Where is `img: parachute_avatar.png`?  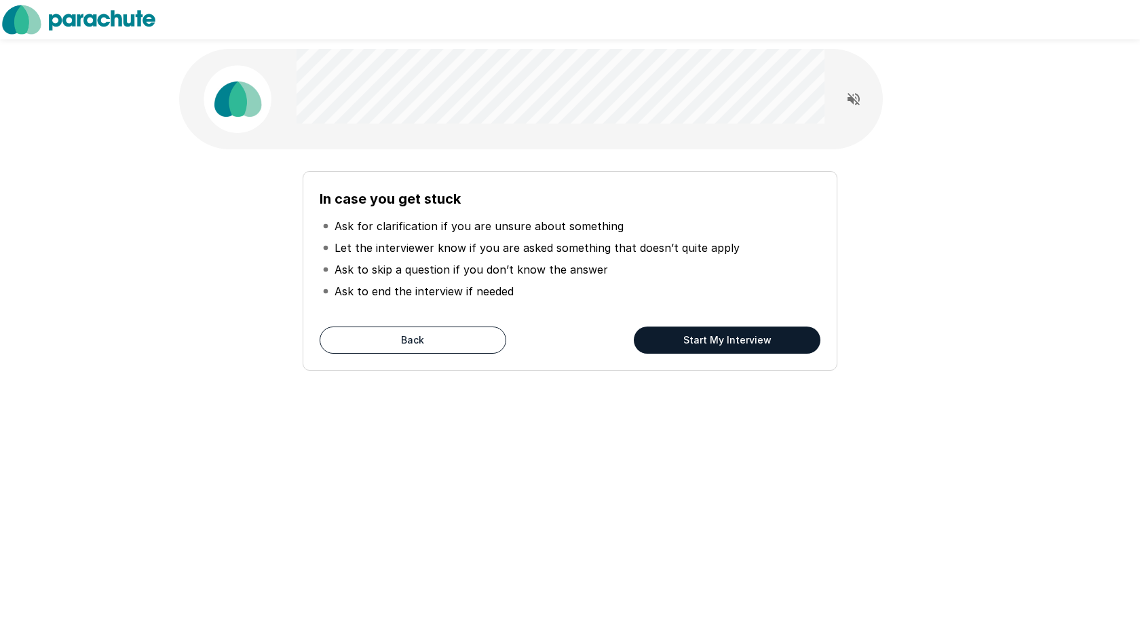
img: parachute_avatar.png is located at coordinates (237, 99).